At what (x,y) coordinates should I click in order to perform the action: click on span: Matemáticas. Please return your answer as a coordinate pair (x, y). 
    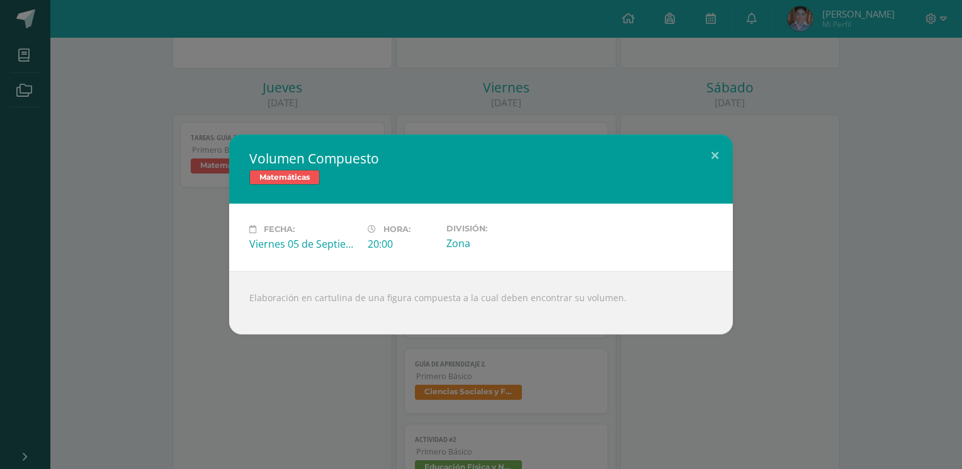
    Looking at the image, I should click on (284, 177).